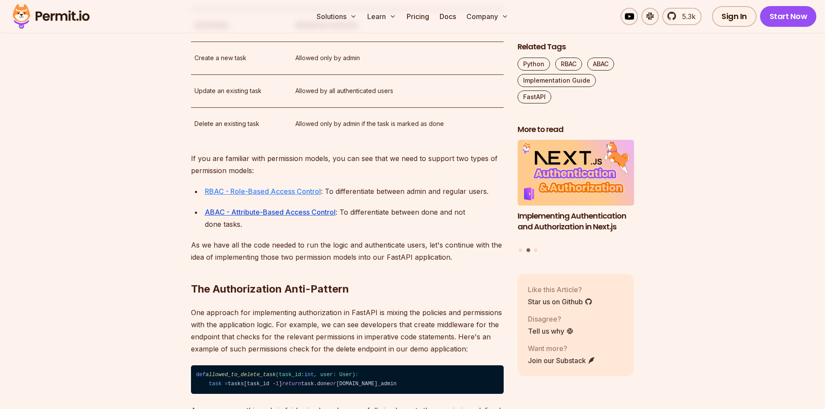 Image resolution: width=825 pixels, height=409 pixels. I want to click on a: Pricing, so click(418, 16).